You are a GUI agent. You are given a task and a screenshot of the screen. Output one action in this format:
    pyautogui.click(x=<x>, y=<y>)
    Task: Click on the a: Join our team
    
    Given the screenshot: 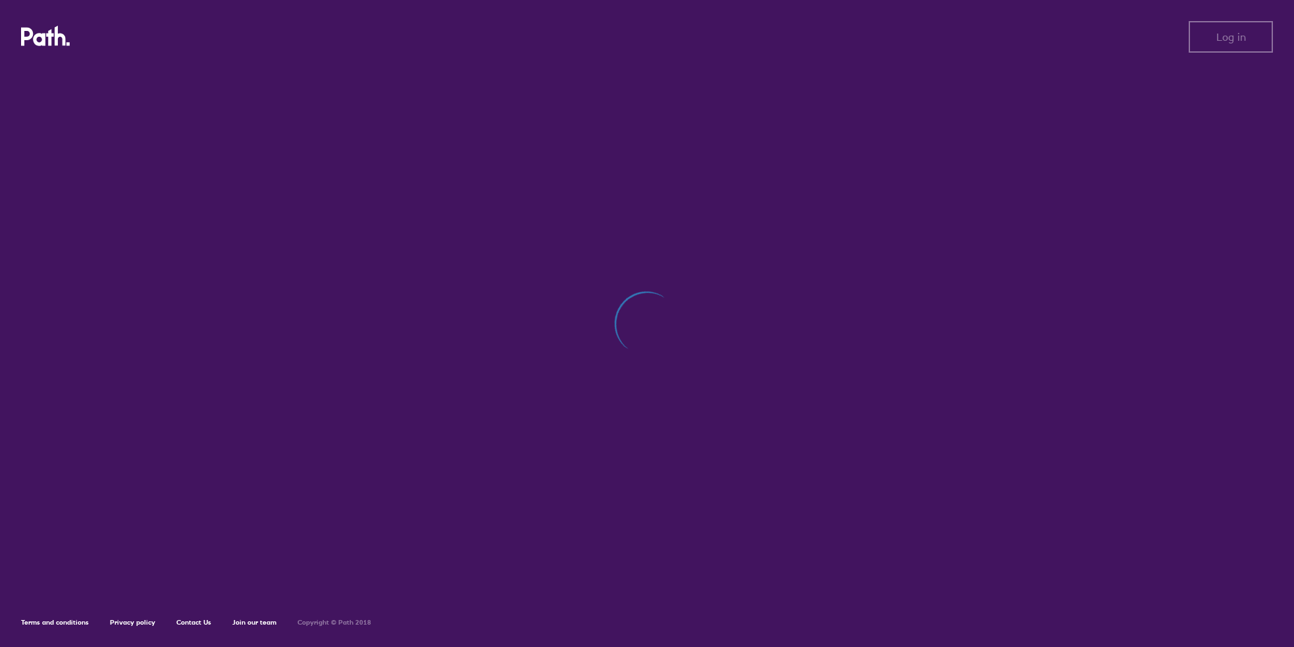 What is the action you would take?
    pyautogui.click(x=254, y=622)
    